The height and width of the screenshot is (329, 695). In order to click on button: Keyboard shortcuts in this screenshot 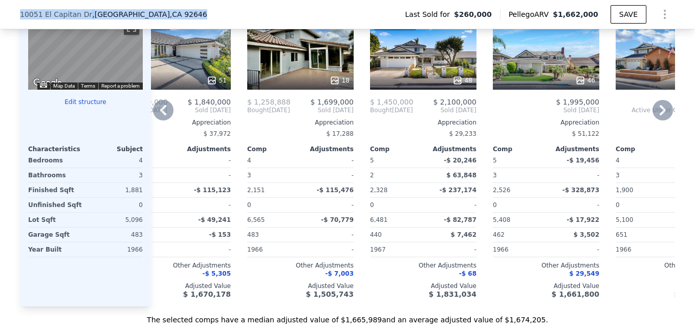, I will do `click(44, 85)`.